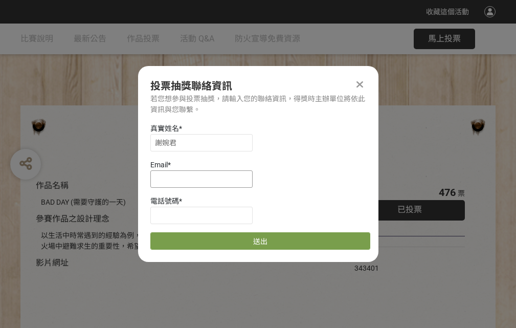  Describe the element at coordinates (165, 128) in the screenshot. I see `span: 真實姓名` at that location.